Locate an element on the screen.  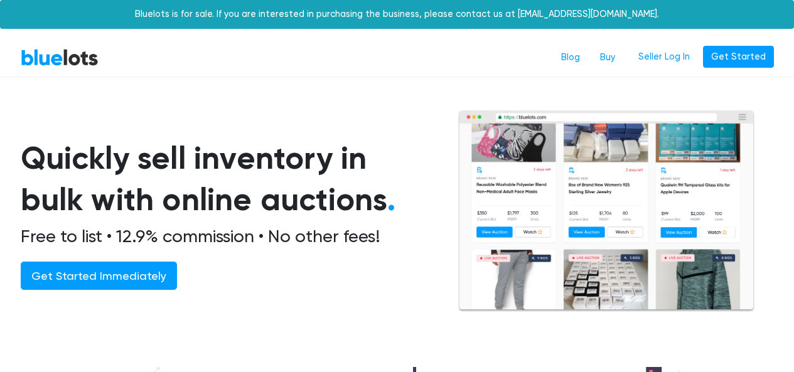
a: Get Started is located at coordinates (738, 57).